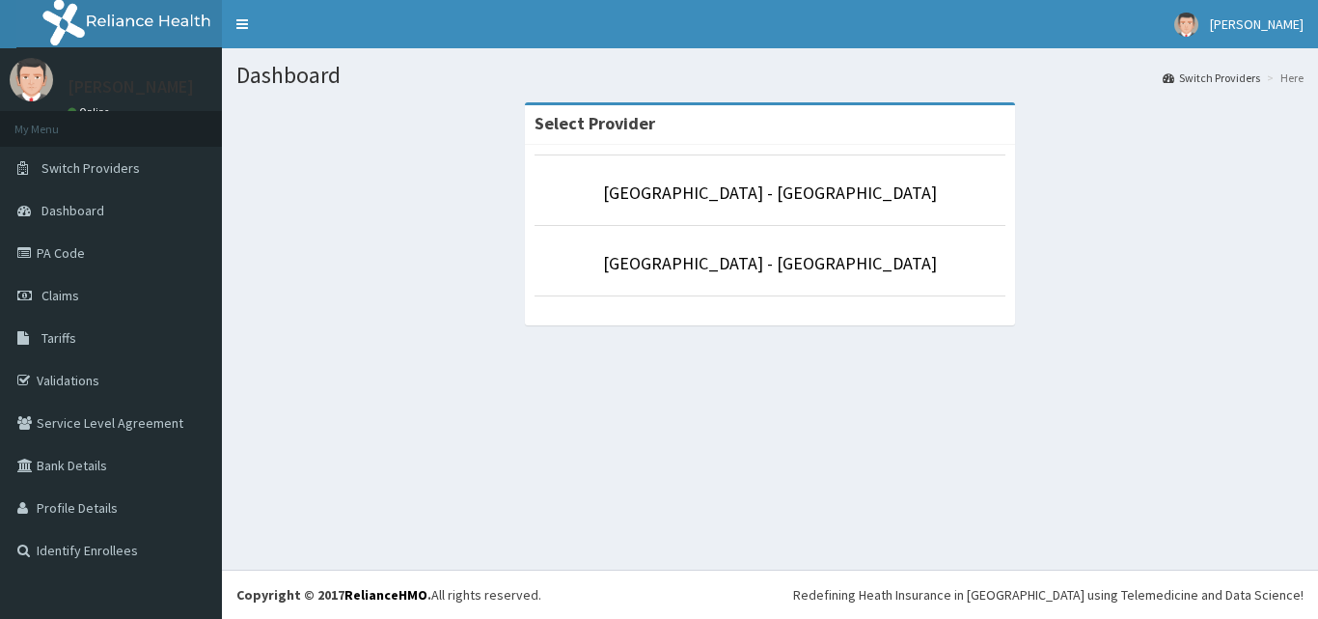 This screenshot has width=1318, height=619. What do you see at coordinates (1283, 77) in the screenshot?
I see `li: Here` at bounding box center [1283, 77].